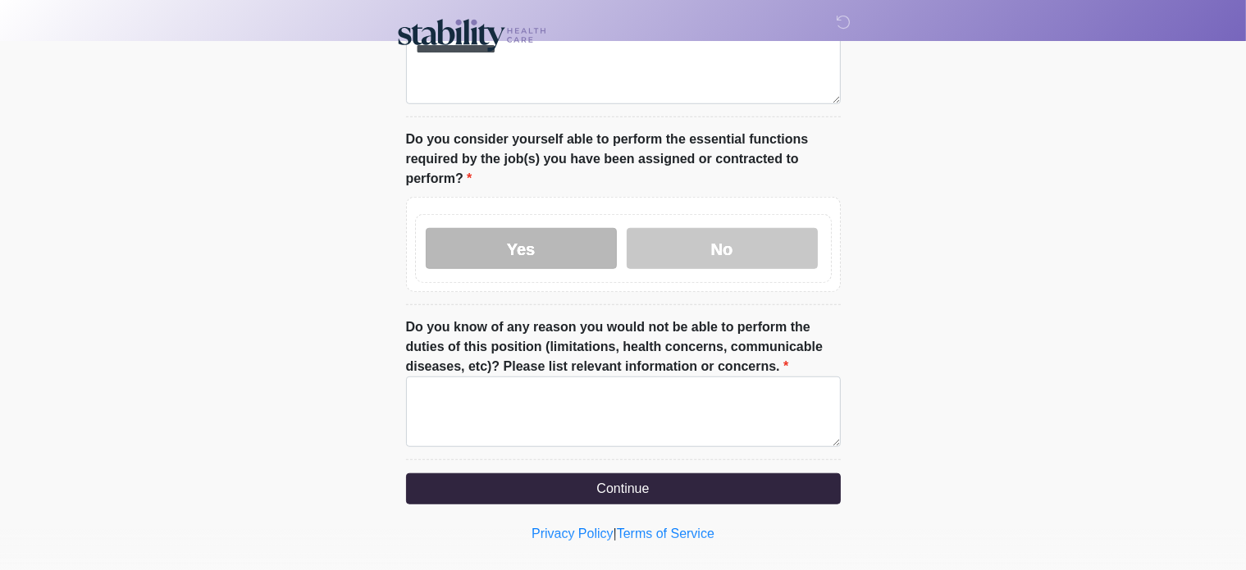 This screenshot has height=570, width=1246. Describe the element at coordinates (521, 249) in the screenshot. I see `label: Yes` at that location.